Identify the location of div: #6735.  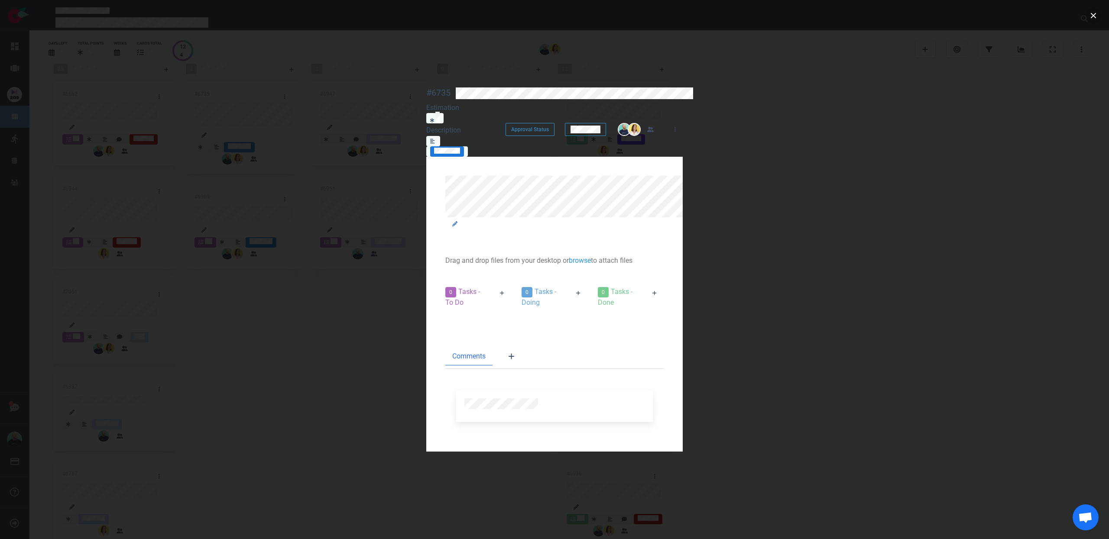
(438, 93).